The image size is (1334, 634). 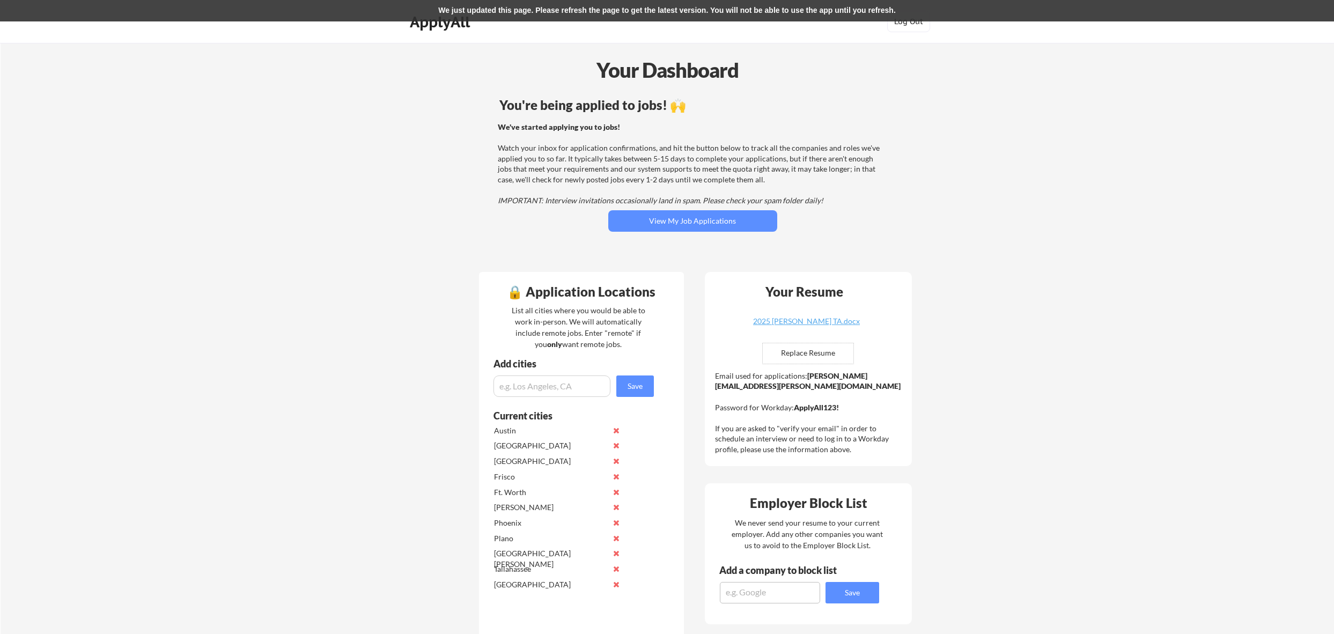 What do you see at coordinates (804, 292) in the screenshot?
I see `div: Your Resume` at bounding box center [804, 292].